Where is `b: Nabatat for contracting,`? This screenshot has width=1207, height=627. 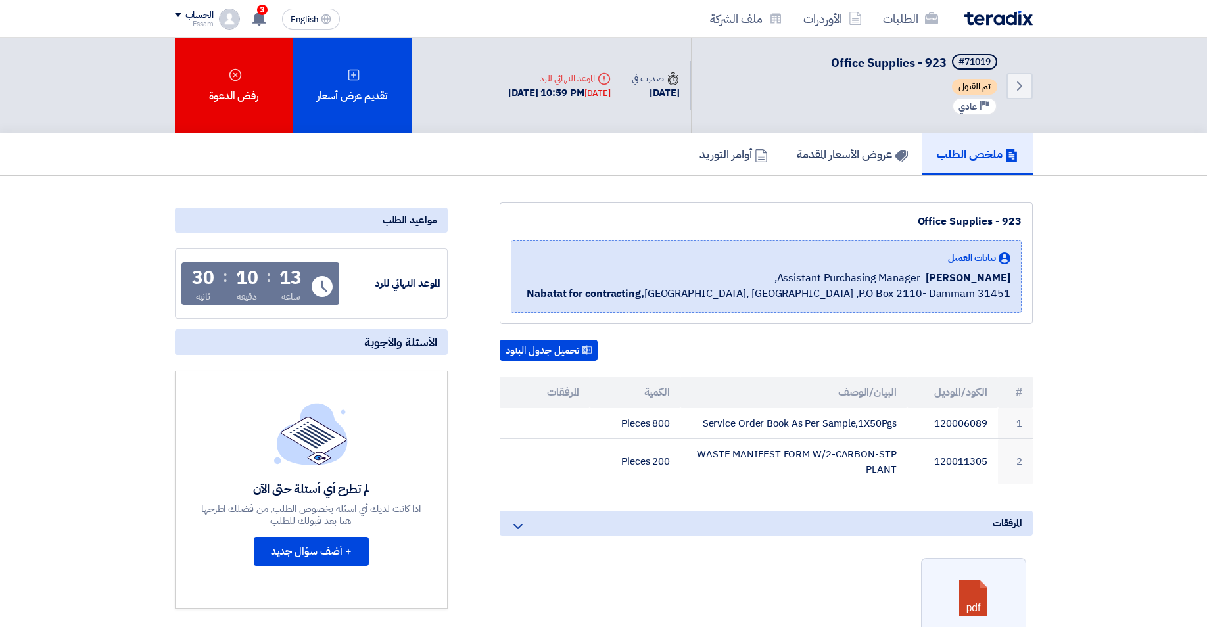 b: Nabatat for contracting, is located at coordinates (585, 294).